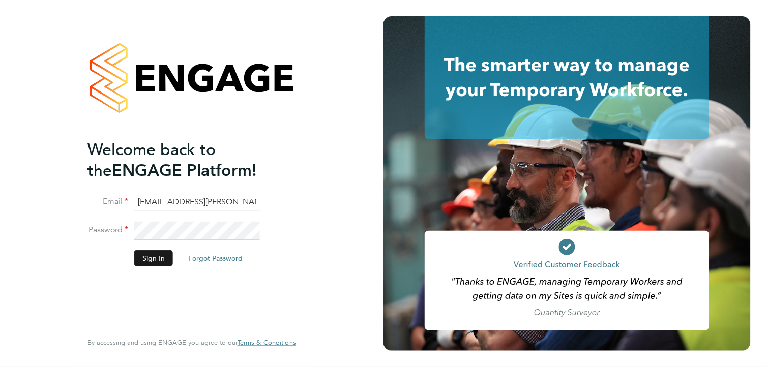  What do you see at coordinates (267, 342) in the screenshot?
I see `span: Terms & Conditions` at bounding box center [267, 342].